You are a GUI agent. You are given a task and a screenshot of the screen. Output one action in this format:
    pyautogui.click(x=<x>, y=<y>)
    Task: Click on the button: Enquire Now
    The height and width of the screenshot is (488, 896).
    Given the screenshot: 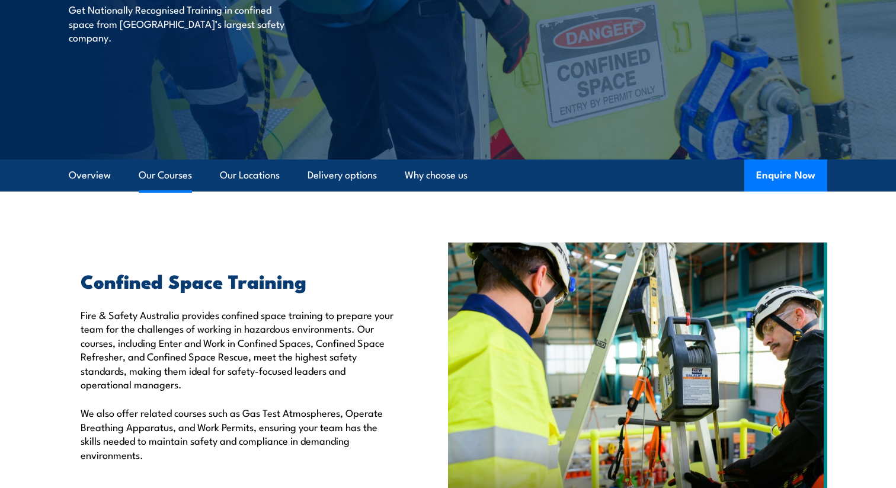 What is the action you would take?
    pyautogui.click(x=786, y=175)
    